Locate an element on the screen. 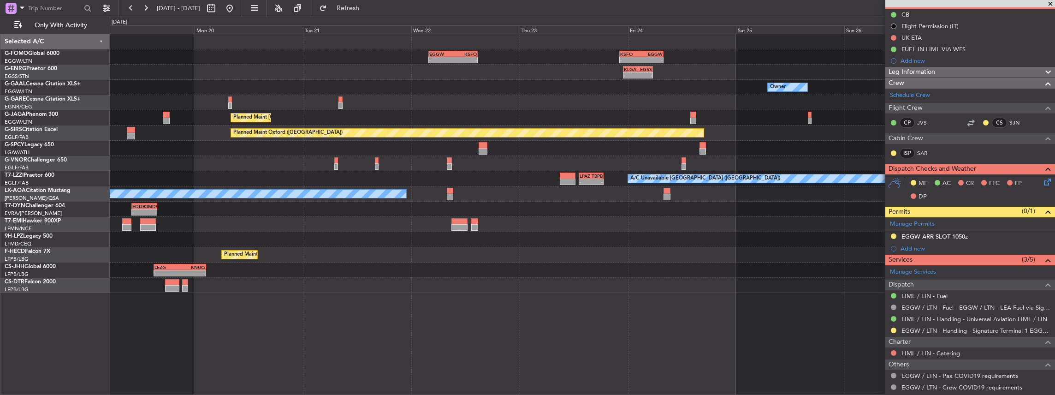 This screenshot has height=395, width=1055. span: Crew is located at coordinates (896, 83).